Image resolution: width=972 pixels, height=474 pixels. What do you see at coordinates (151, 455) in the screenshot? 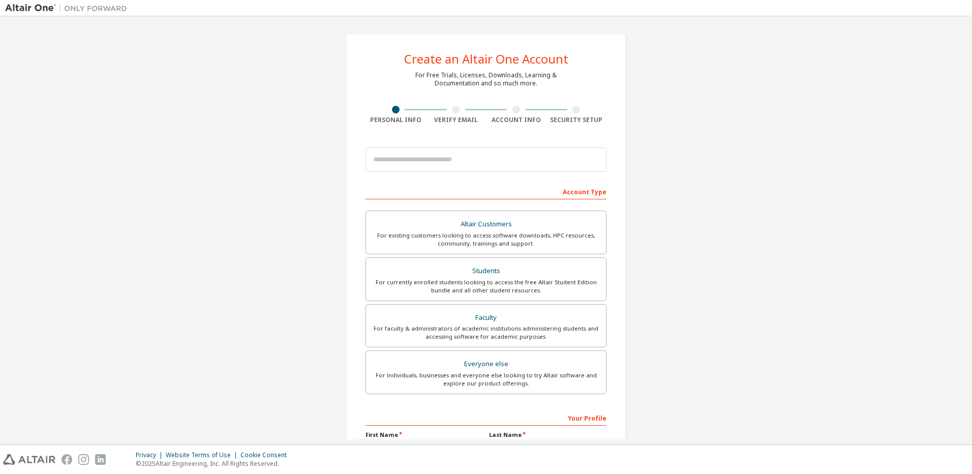
I see `div: Privacy` at bounding box center [151, 455].